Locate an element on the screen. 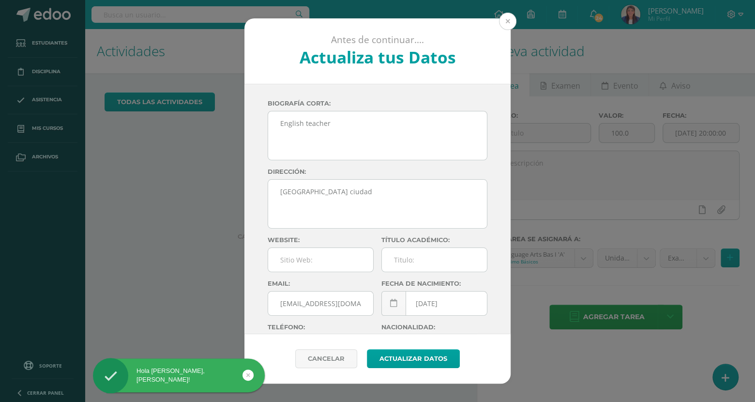 The image size is (755, 402). label: Dirección: is located at coordinates (378, 171).